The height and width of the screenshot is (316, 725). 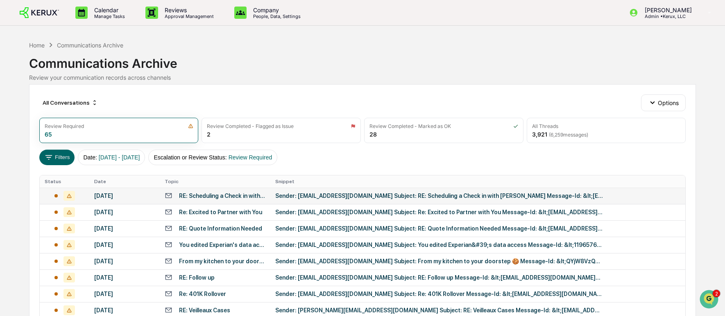 What do you see at coordinates (70, 103) in the screenshot?
I see `div: All Conversations` at bounding box center [70, 103].